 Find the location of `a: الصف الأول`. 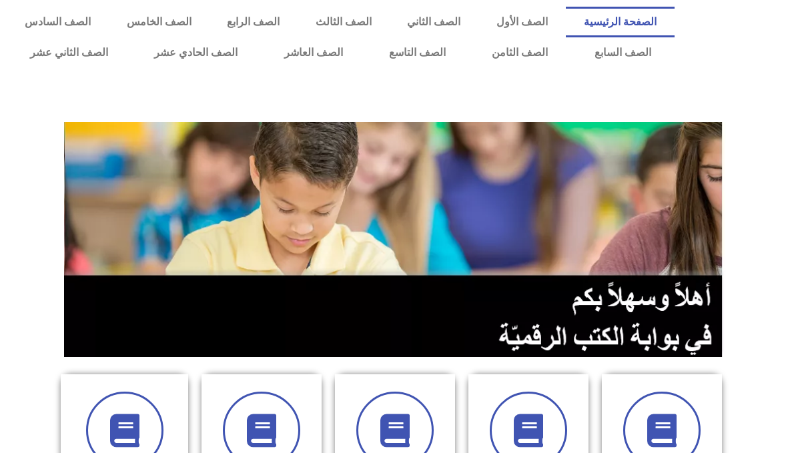

a: الصف الأول is located at coordinates (521, 22).